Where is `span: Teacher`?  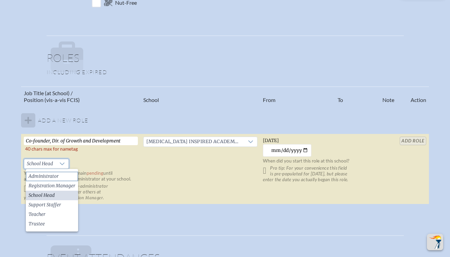
span: Teacher is located at coordinates (37, 214).